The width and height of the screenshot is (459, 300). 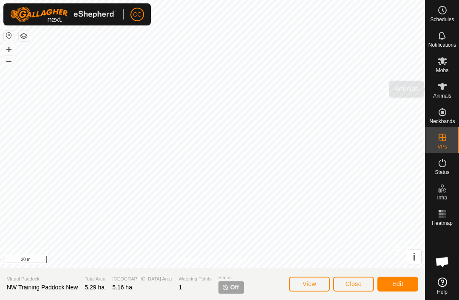 I want to click on span: NW Training Paddock New, so click(x=42, y=288).